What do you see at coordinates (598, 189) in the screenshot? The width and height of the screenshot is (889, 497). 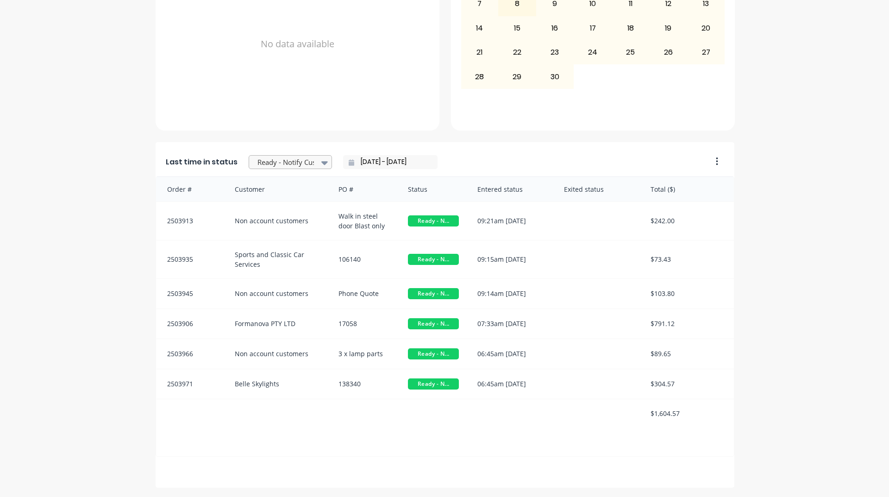 I see `div: Exited status` at bounding box center [598, 189].